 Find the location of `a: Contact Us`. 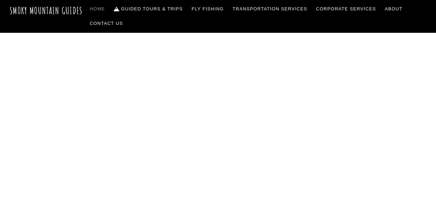

a: Contact Us is located at coordinates (106, 23).